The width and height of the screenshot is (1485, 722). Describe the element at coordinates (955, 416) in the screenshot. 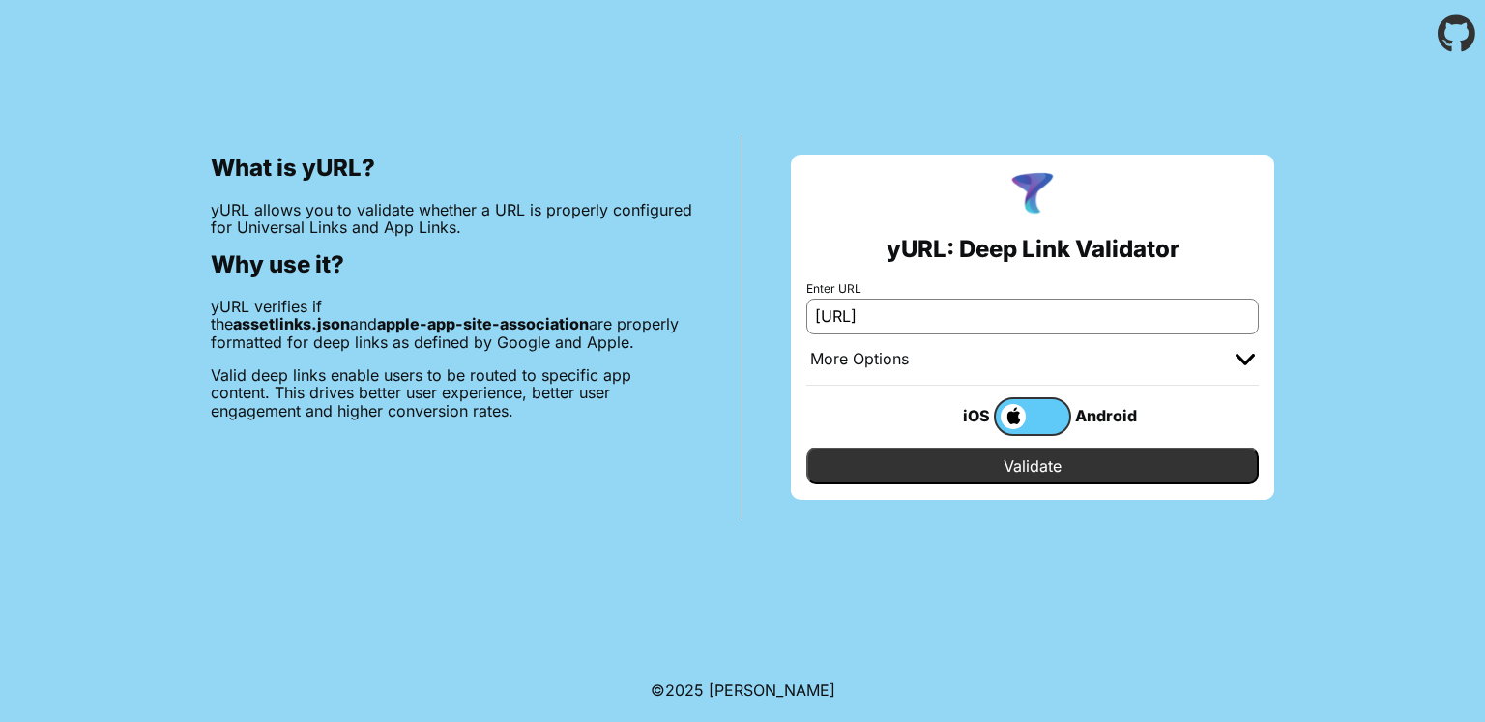

I see `div: iOS` at that location.